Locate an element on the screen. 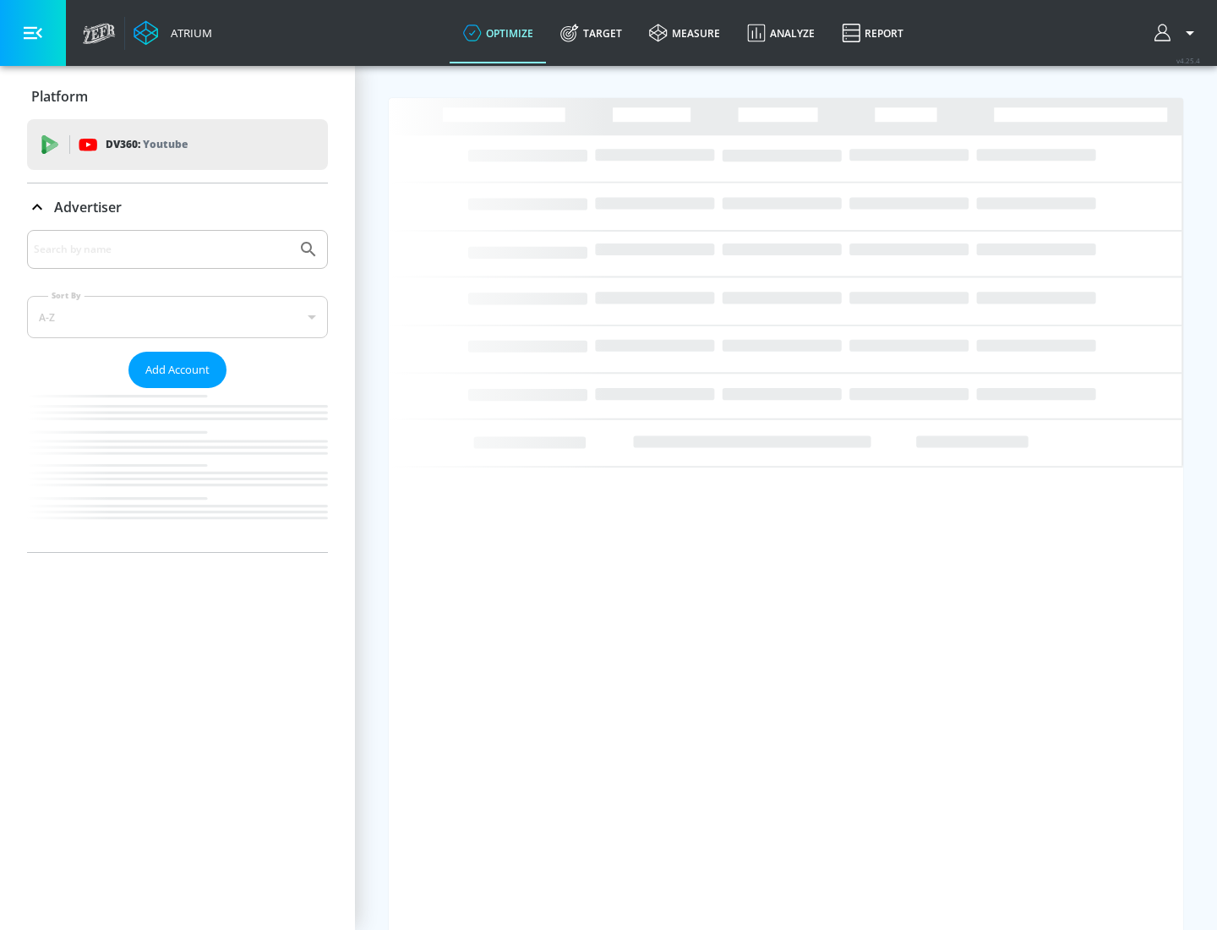  p: Platform is located at coordinates (59, 96).